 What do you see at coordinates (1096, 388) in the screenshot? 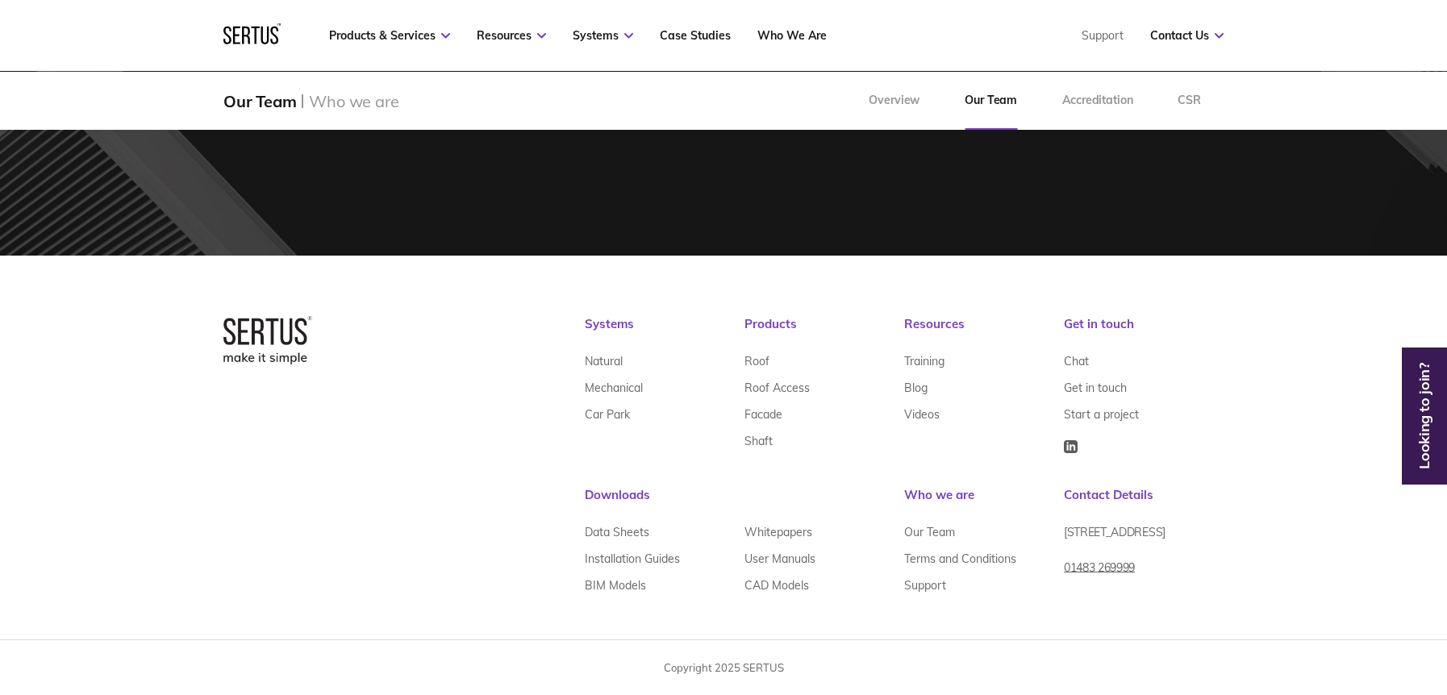
I see `a: Get in touch` at bounding box center [1096, 388].